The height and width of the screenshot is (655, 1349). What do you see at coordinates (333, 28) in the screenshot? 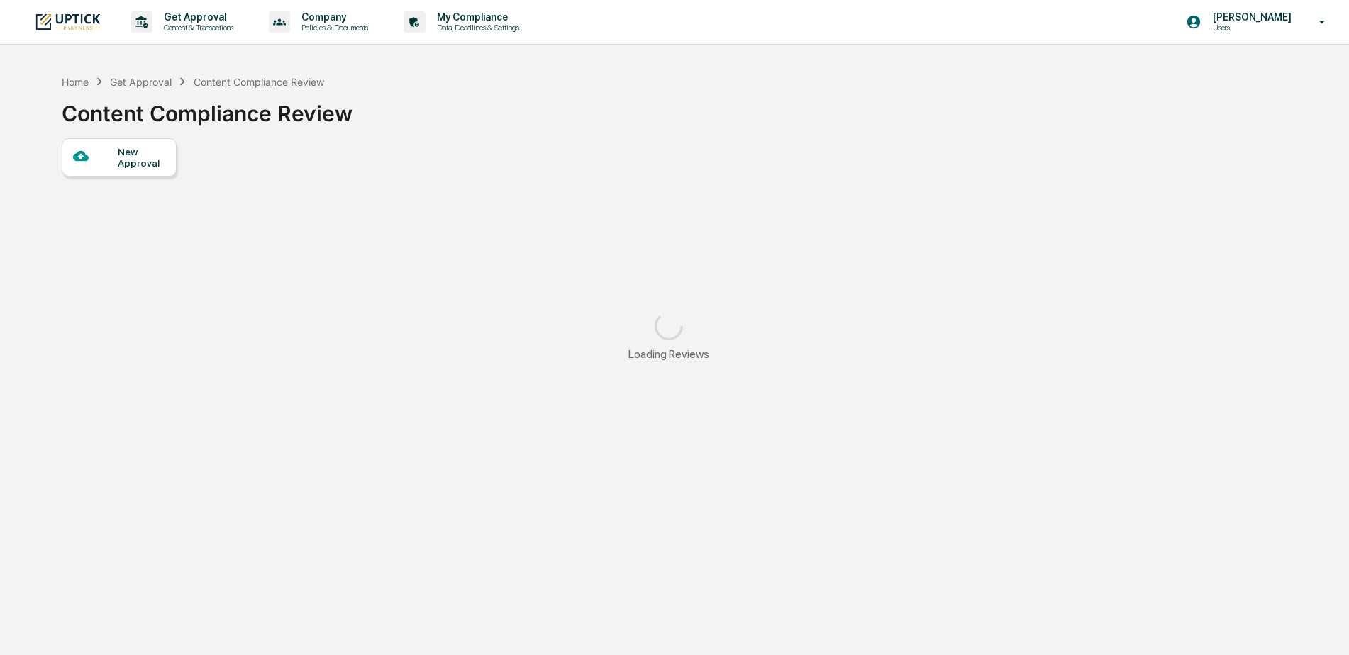
I see `p: Policies & Documents` at bounding box center [333, 28].